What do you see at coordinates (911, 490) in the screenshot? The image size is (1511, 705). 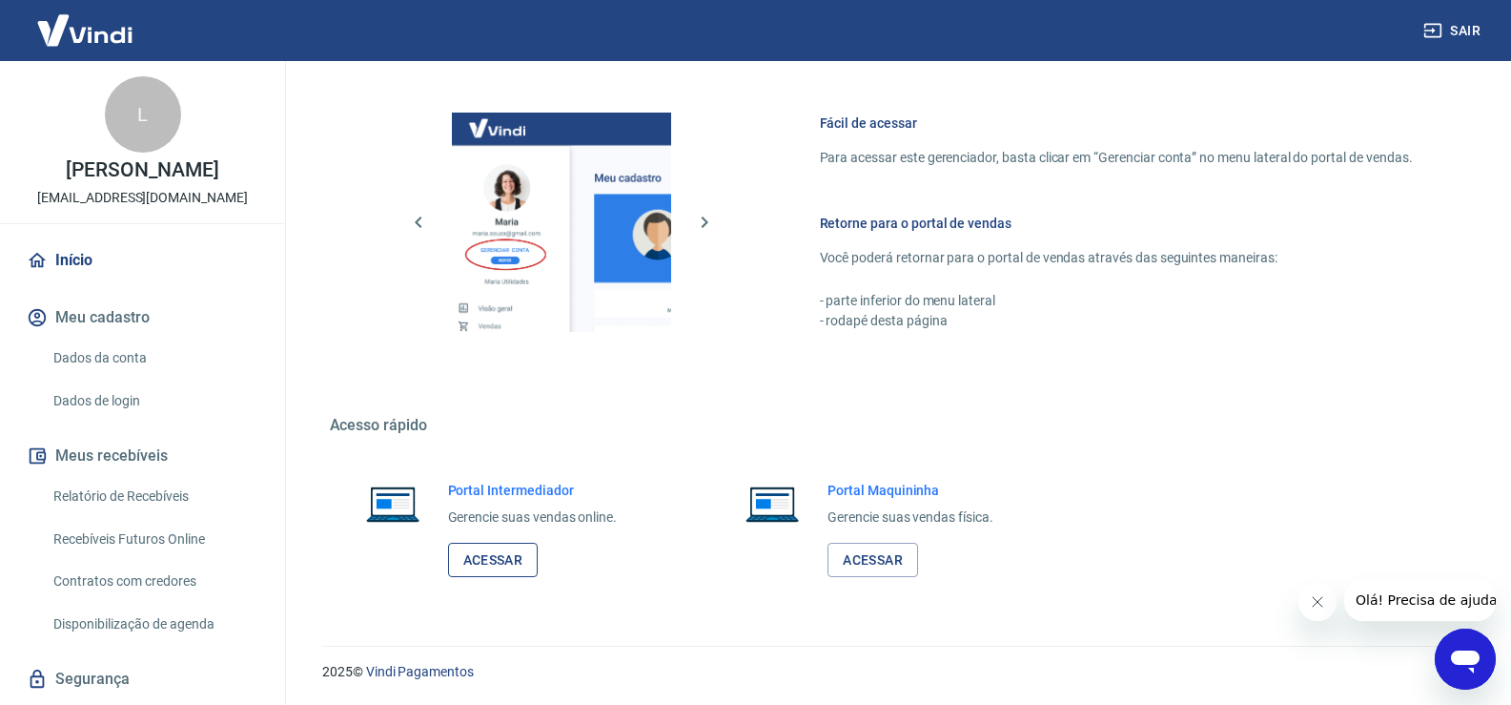 I see `h6: Portal Maquininha` at bounding box center [911, 490].